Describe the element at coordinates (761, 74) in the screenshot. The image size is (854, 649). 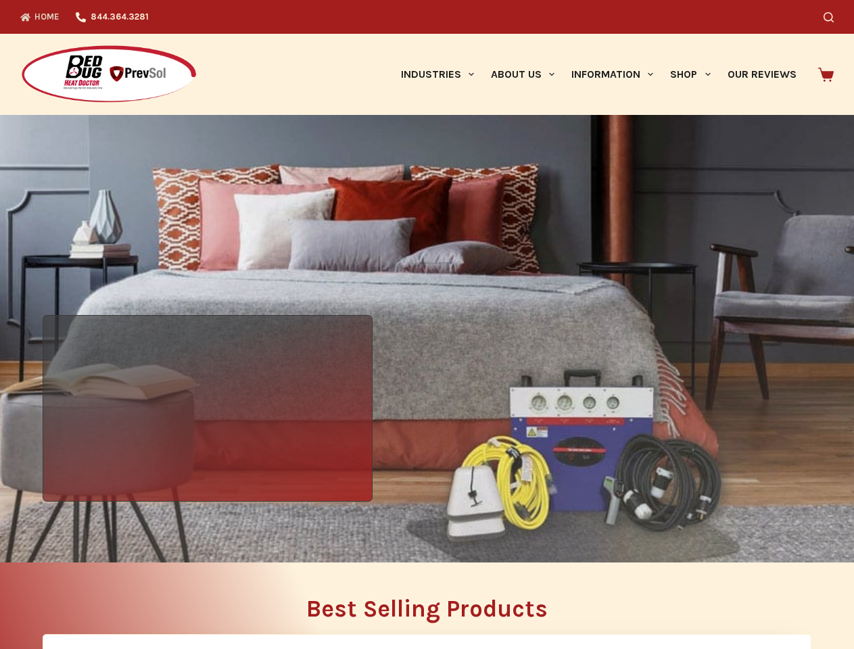
I see `a: Our Reviews` at that location.